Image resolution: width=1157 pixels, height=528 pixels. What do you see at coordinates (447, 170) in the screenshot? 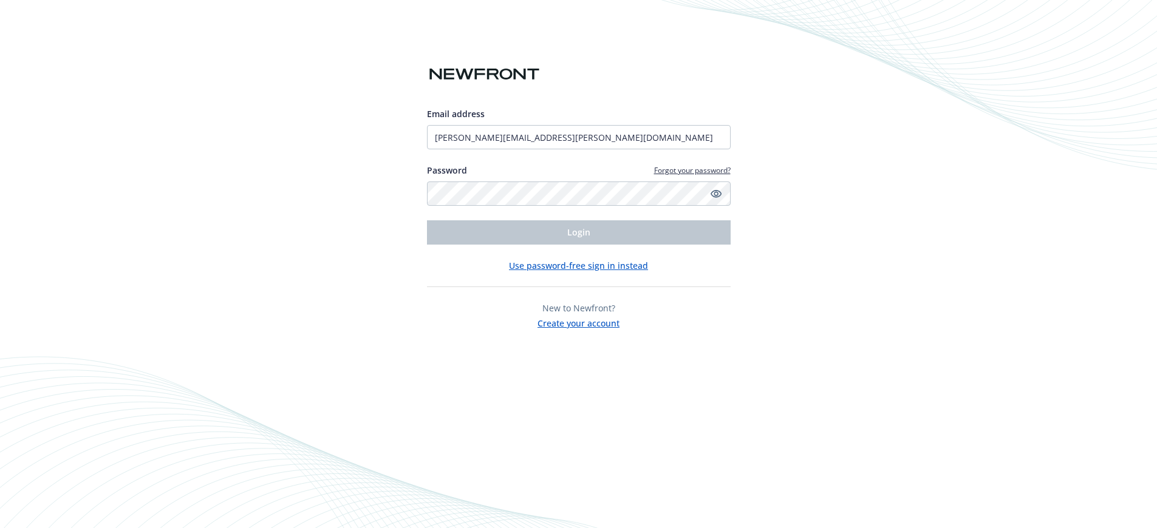
I see `label: Password` at bounding box center [447, 170].